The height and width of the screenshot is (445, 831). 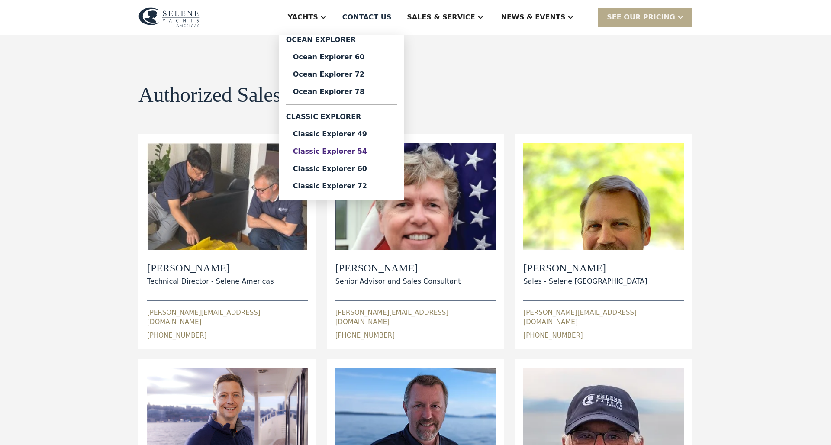 I want to click on div: Contact US, so click(x=367, y=17).